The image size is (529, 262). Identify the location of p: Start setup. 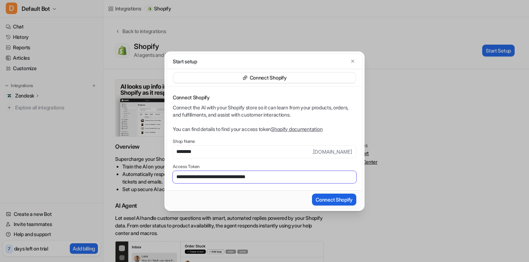
(185, 61).